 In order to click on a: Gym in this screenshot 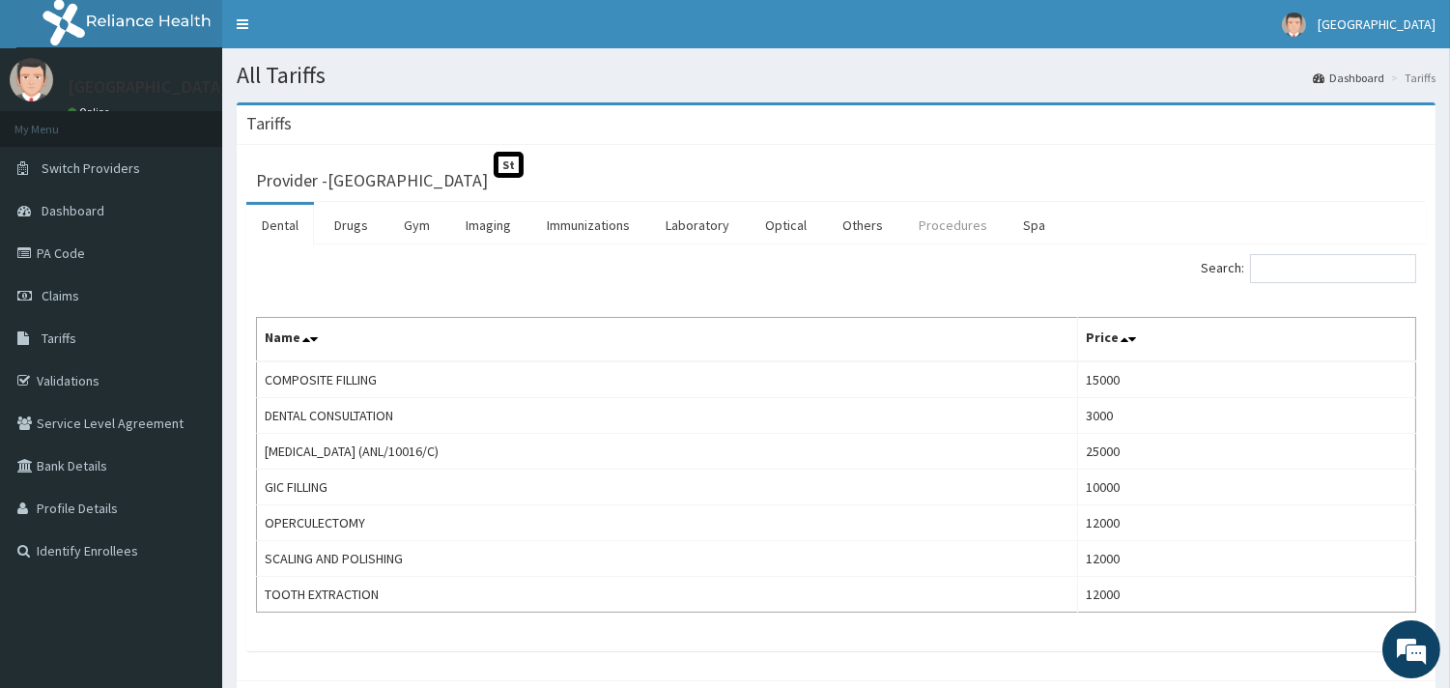, I will do `click(416, 225)`.